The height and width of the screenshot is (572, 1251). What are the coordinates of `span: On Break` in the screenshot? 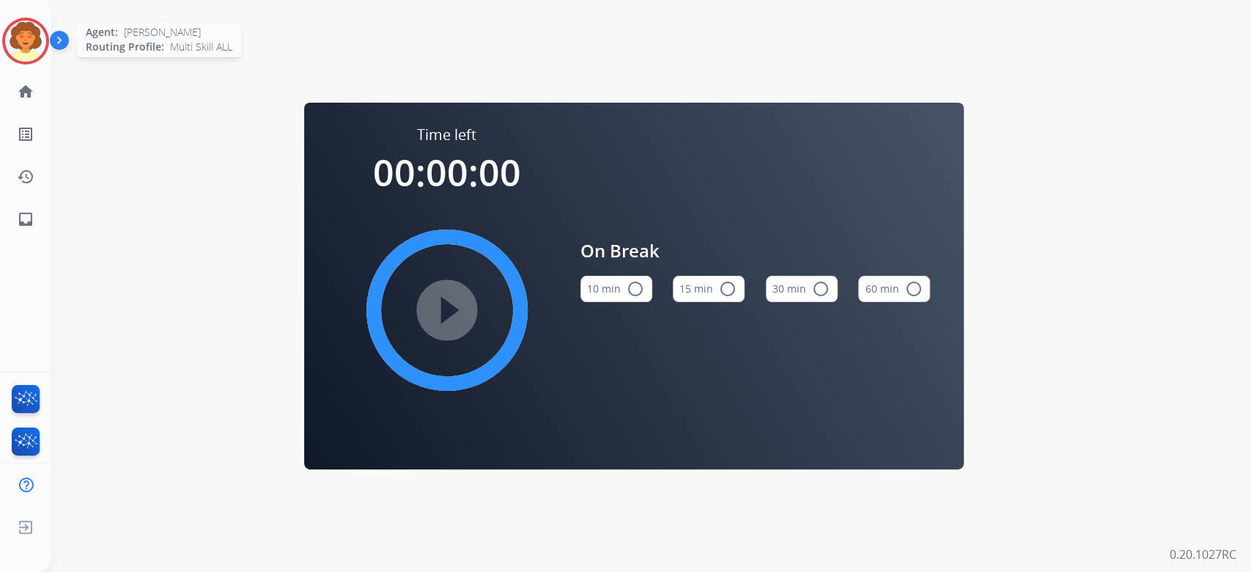 It's located at (756, 251).